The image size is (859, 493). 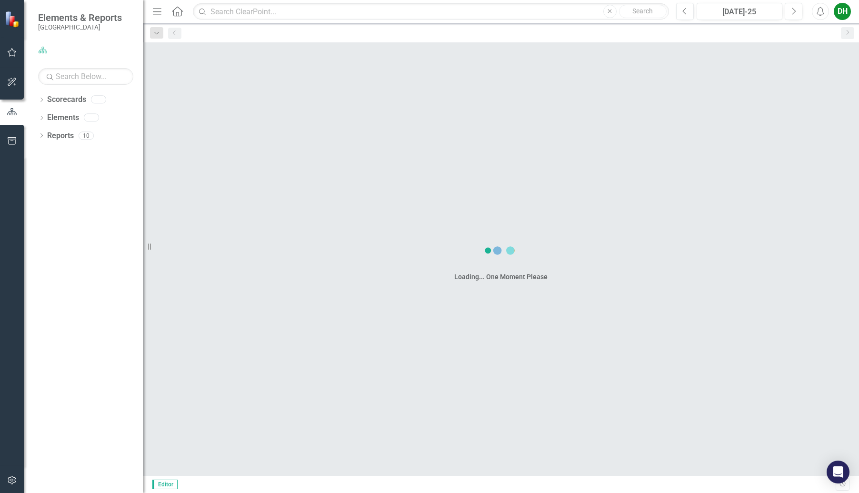 What do you see at coordinates (643, 11) in the screenshot?
I see `span: Search` at bounding box center [643, 11].